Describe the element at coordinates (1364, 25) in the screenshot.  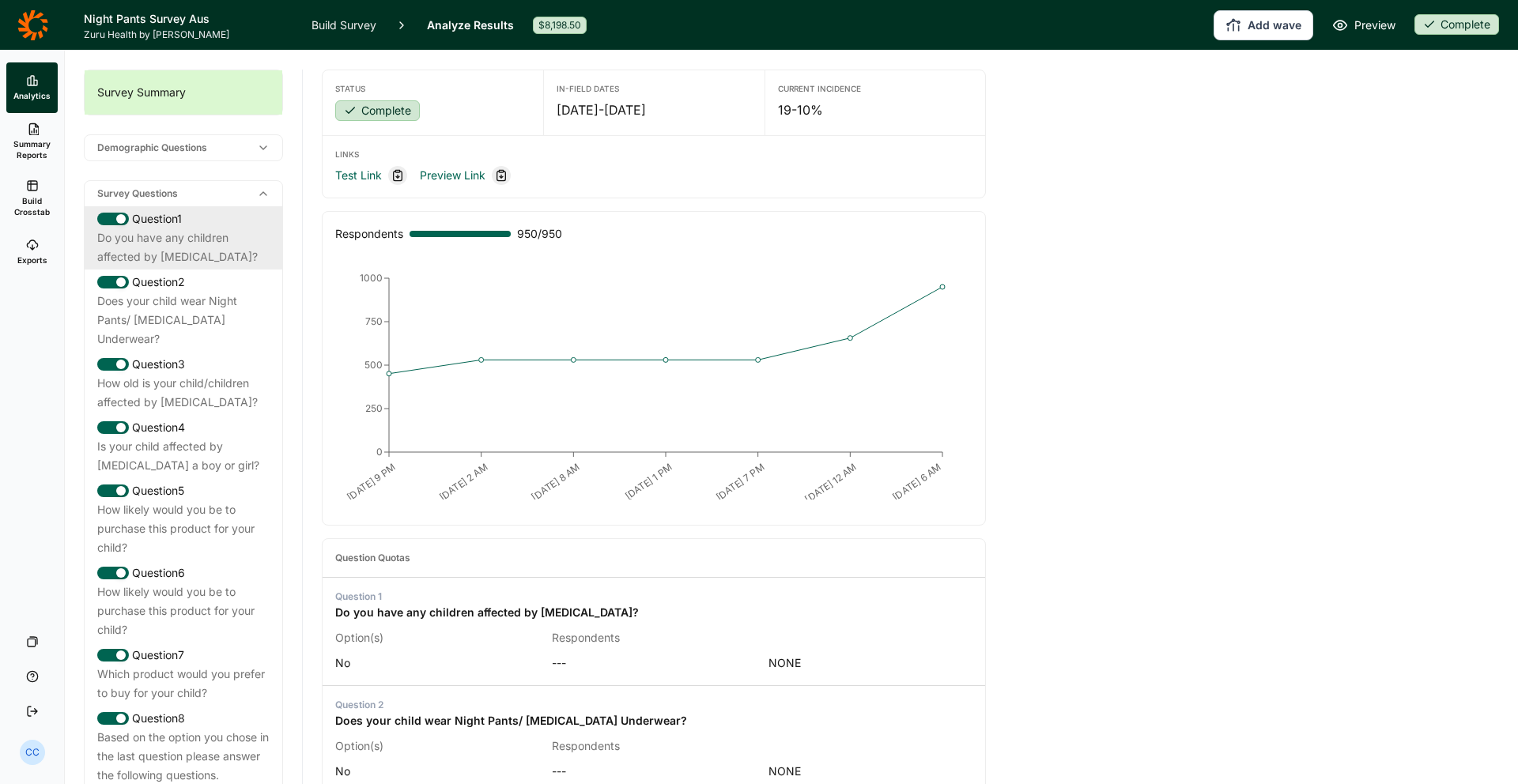
I see `a: Preview` at that location.